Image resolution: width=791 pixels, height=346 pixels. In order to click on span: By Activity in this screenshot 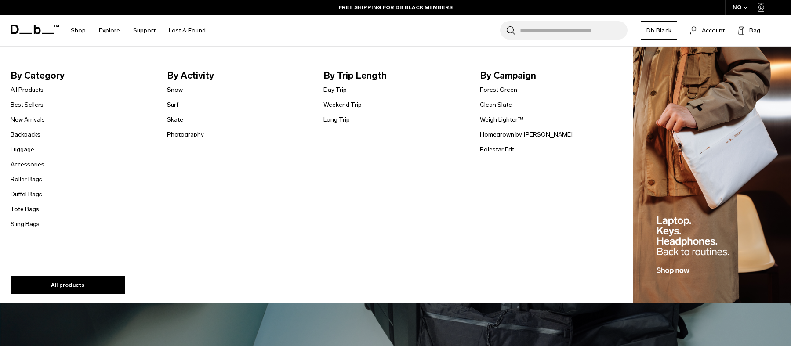, I will do `click(238, 76)`.